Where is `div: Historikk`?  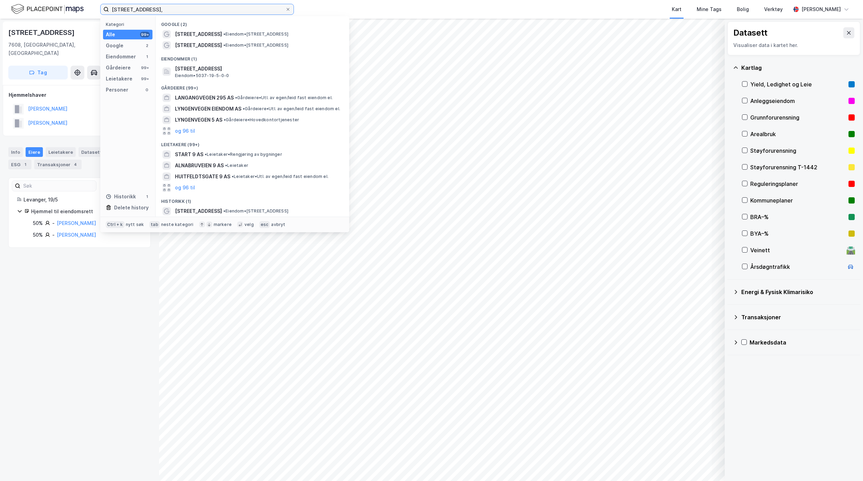
div: Historikk is located at coordinates (121, 197).